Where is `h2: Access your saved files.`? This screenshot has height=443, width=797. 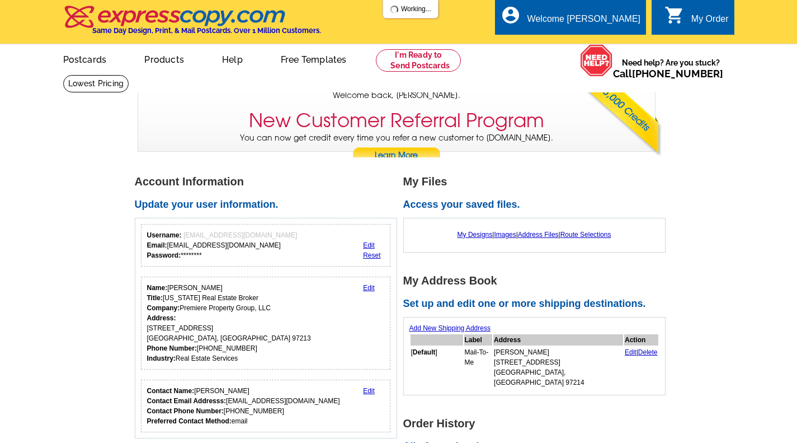
h2: Access your saved files. is located at coordinates (538, 205).